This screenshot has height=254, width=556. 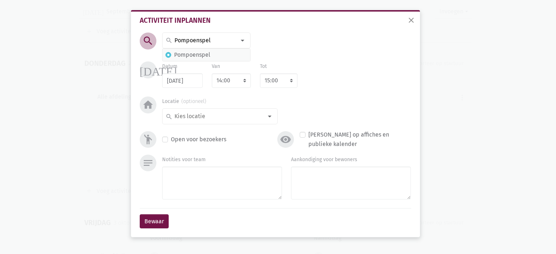 I want to click on button: Bewaar, so click(x=154, y=222).